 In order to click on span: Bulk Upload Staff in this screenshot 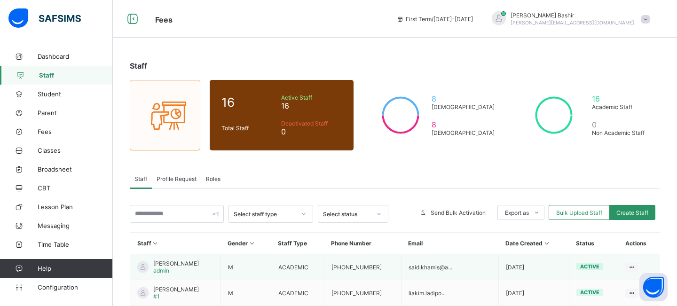, I will do `click(579, 213)`.